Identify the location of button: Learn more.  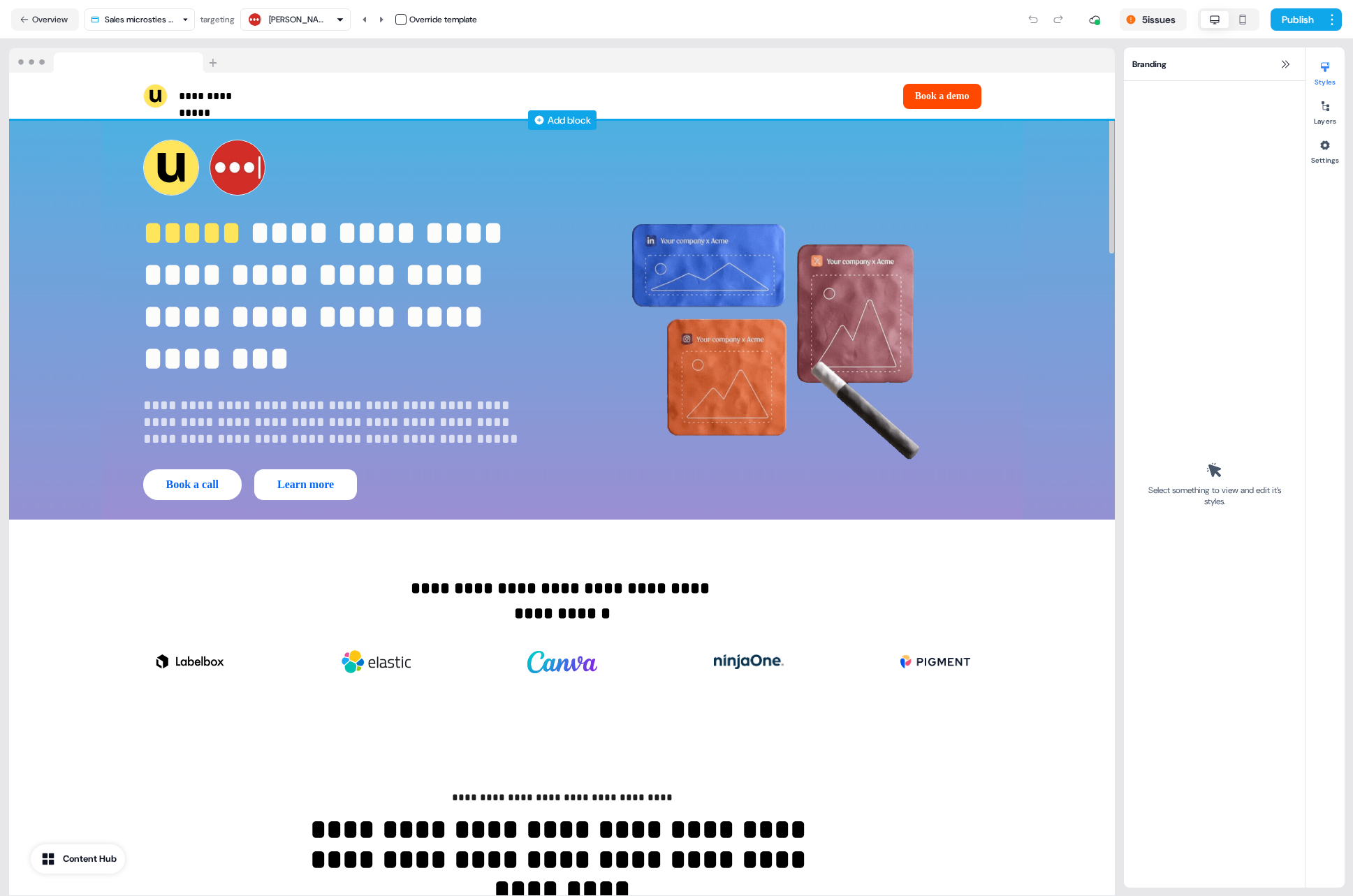
(306, 485).